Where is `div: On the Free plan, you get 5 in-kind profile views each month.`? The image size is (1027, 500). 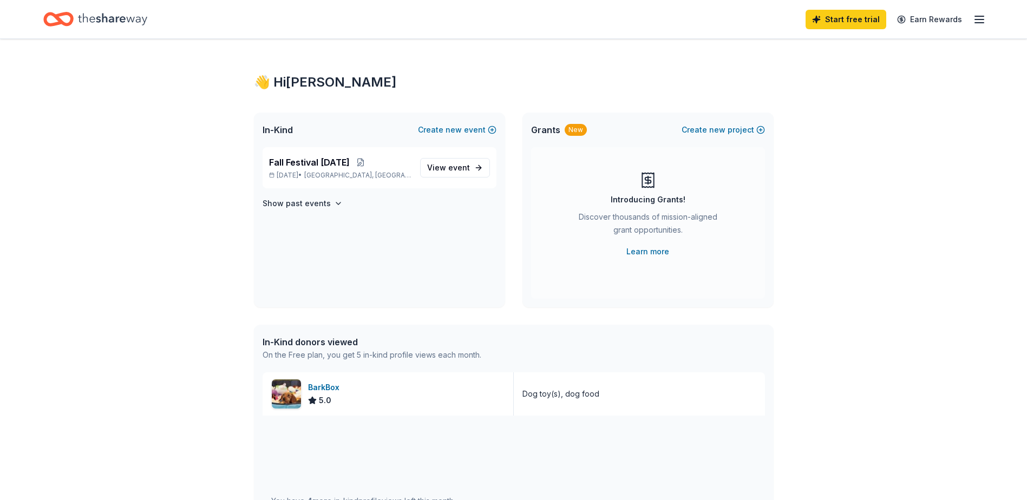 div: On the Free plan, you get 5 in-kind profile views each month. is located at coordinates (372, 355).